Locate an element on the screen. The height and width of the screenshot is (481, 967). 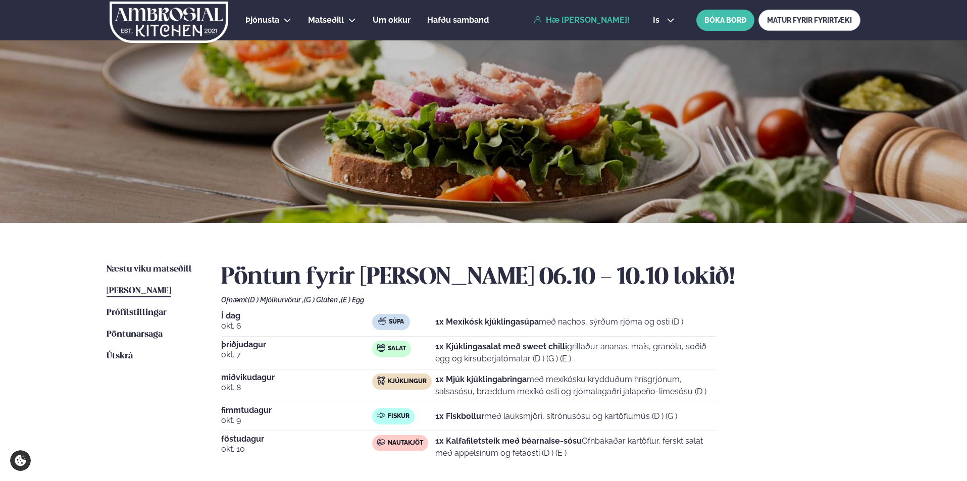
img: logo is located at coordinates (169, 22).